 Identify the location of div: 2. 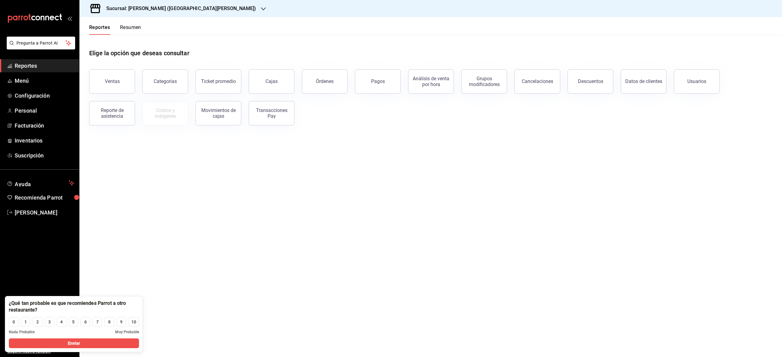
(38, 322).